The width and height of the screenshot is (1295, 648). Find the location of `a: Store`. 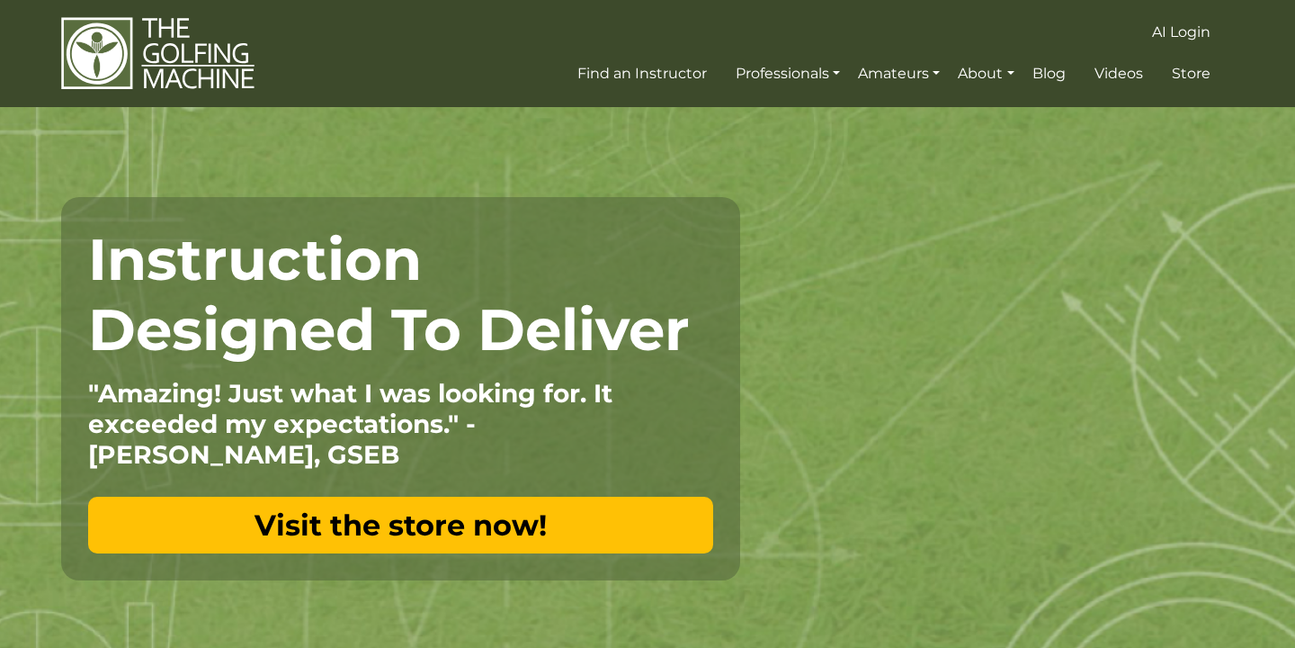

a: Store is located at coordinates (1191, 74).